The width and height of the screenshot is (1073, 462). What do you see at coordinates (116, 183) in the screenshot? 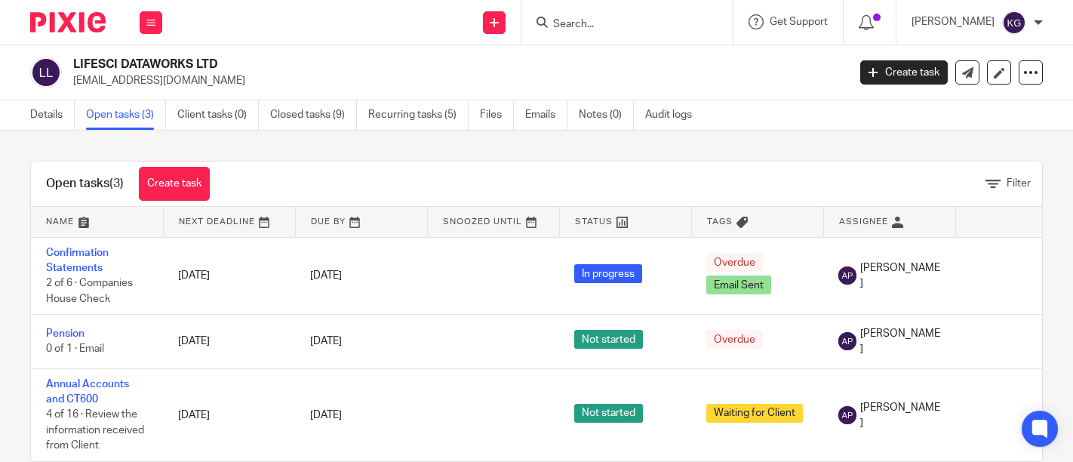
I see `span: (3)` at bounding box center [116, 183].